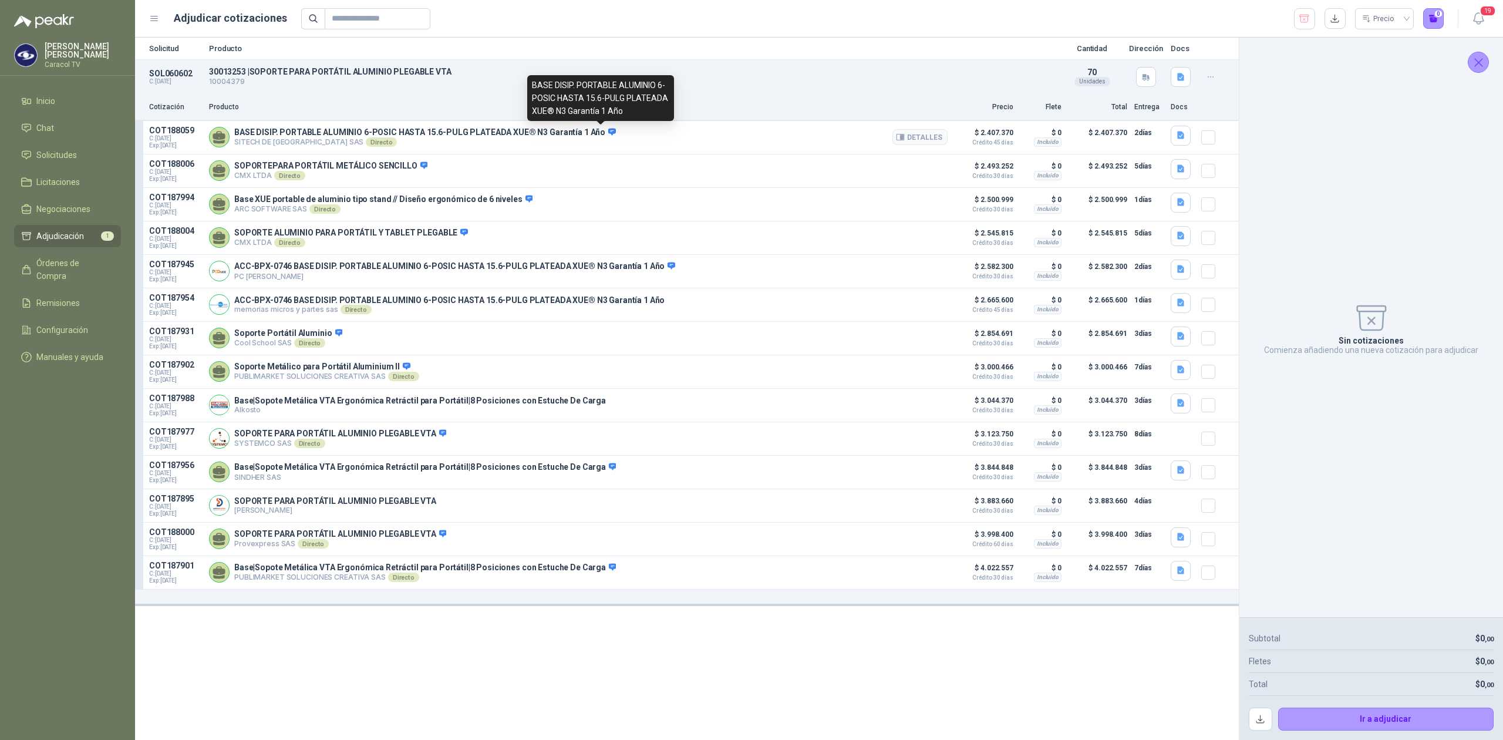  What do you see at coordinates (68, 182) in the screenshot?
I see `a: Licitaciones` at bounding box center [68, 182].